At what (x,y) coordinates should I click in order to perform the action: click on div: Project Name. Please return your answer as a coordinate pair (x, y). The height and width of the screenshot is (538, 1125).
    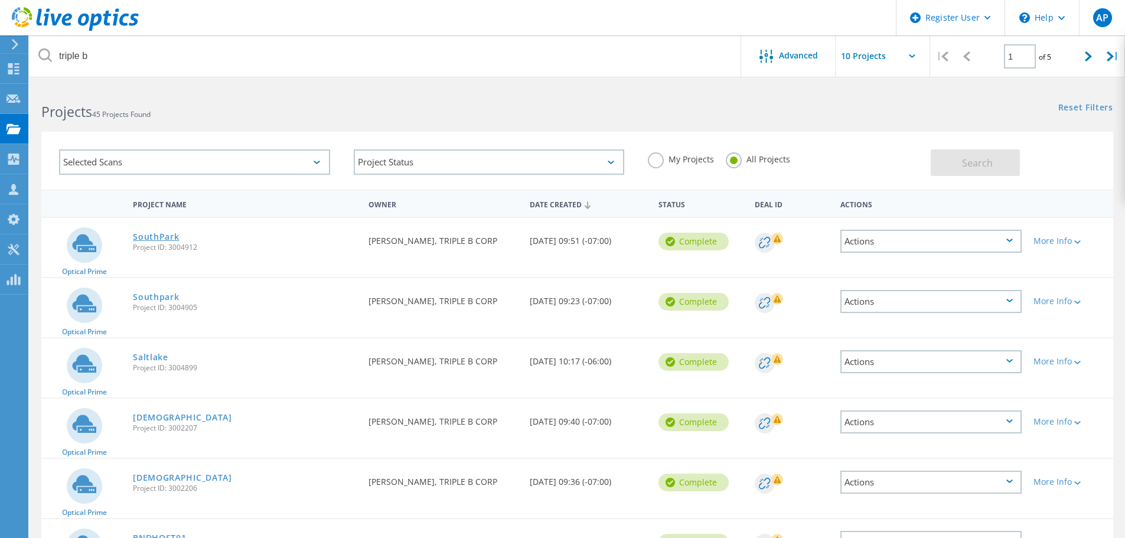
    Looking at the image, I should click on (245, 203).